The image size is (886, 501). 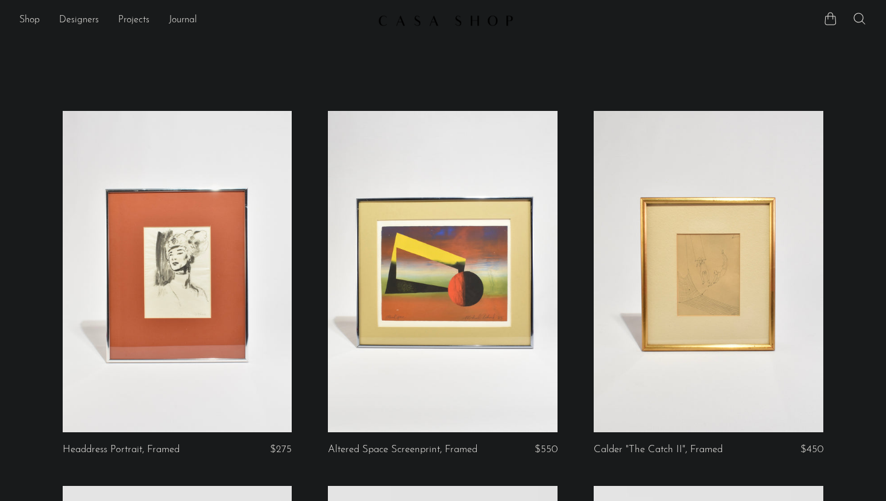 I want to click on span: $550, so click(x=546, y=449).